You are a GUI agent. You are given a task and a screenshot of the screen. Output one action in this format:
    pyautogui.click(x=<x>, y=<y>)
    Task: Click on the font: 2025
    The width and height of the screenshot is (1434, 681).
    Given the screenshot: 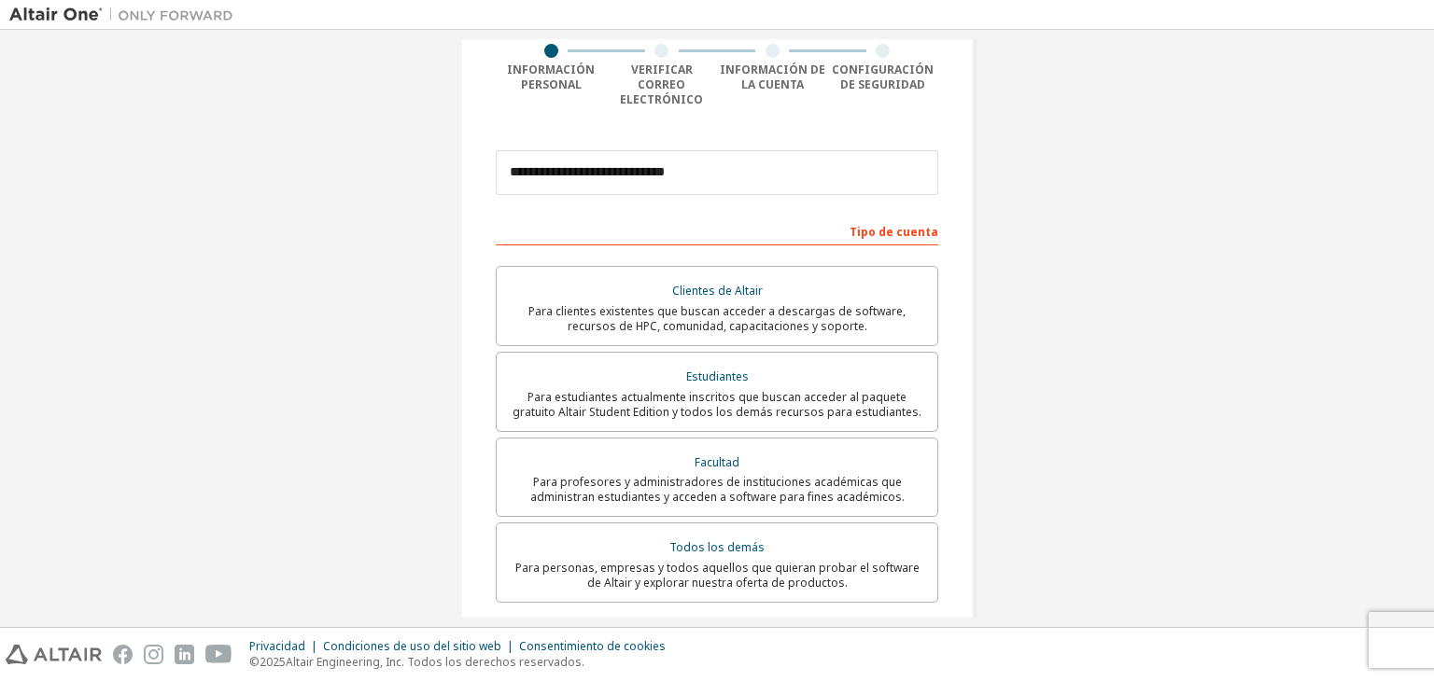 What is the action you would take?
    pyautogui.click(x=273, y=662)
    